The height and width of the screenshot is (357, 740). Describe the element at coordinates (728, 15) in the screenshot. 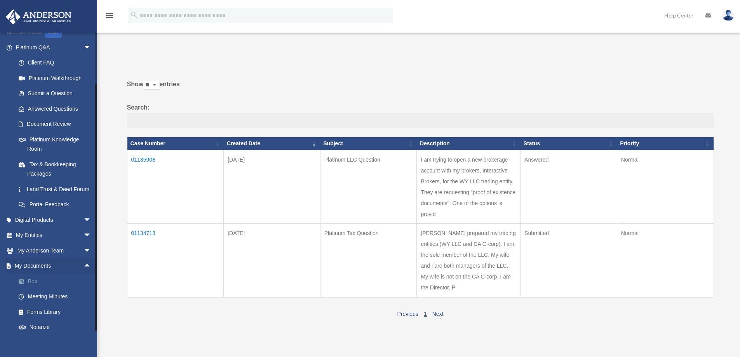

I see `img: User Pic` at that location.